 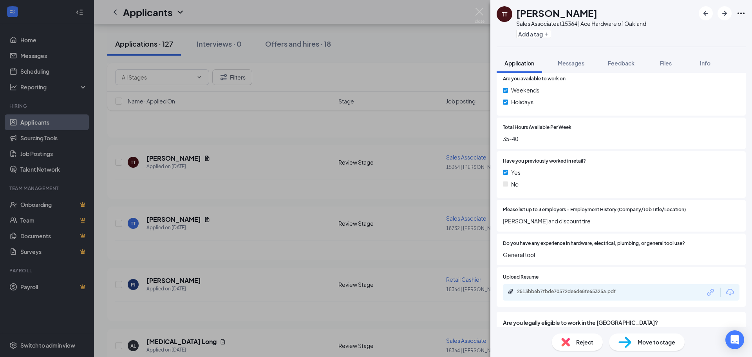 I want to click on div: Sales Associate at 15364 | Ace Hardware of Oakland, so click(x=582, y=24).